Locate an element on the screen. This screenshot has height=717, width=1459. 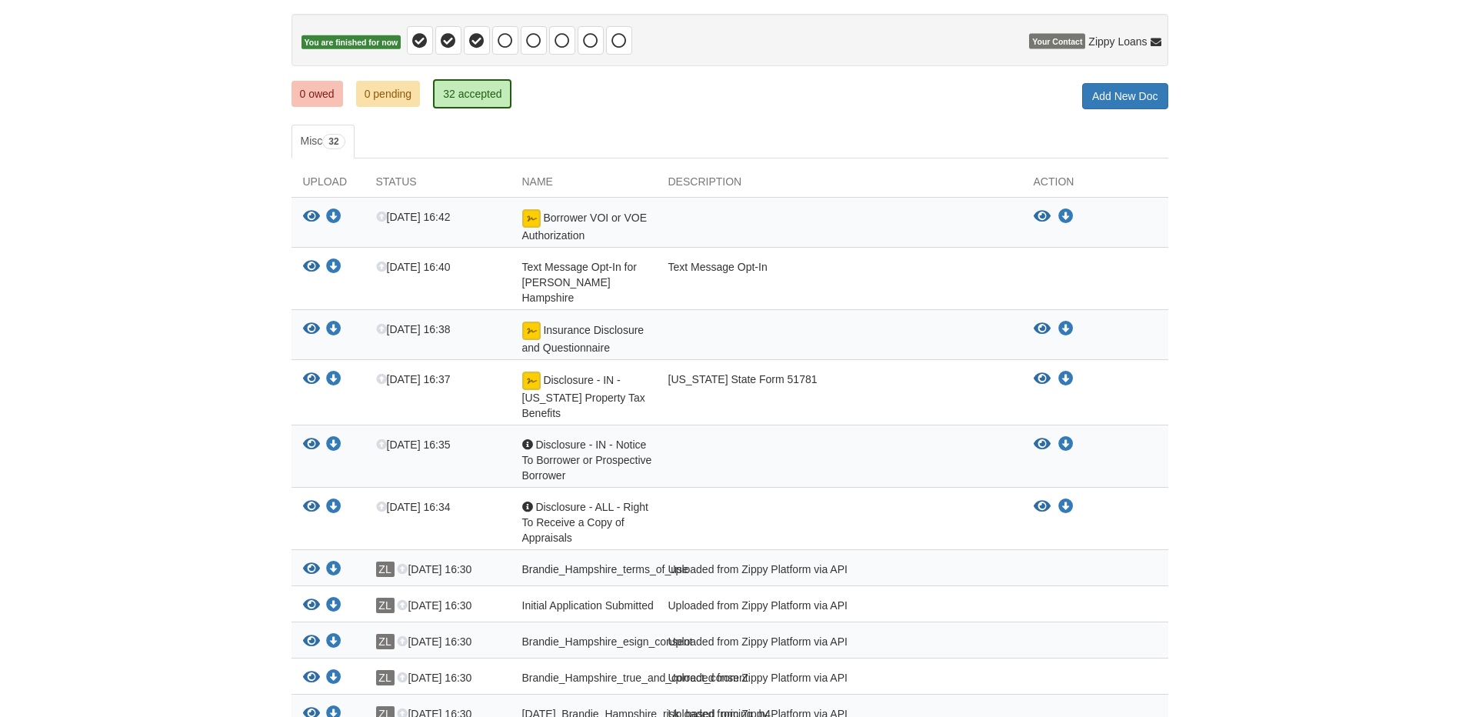
button: View Brandie_Hampshire_terms_of_use is located at coordinates (311, 569).